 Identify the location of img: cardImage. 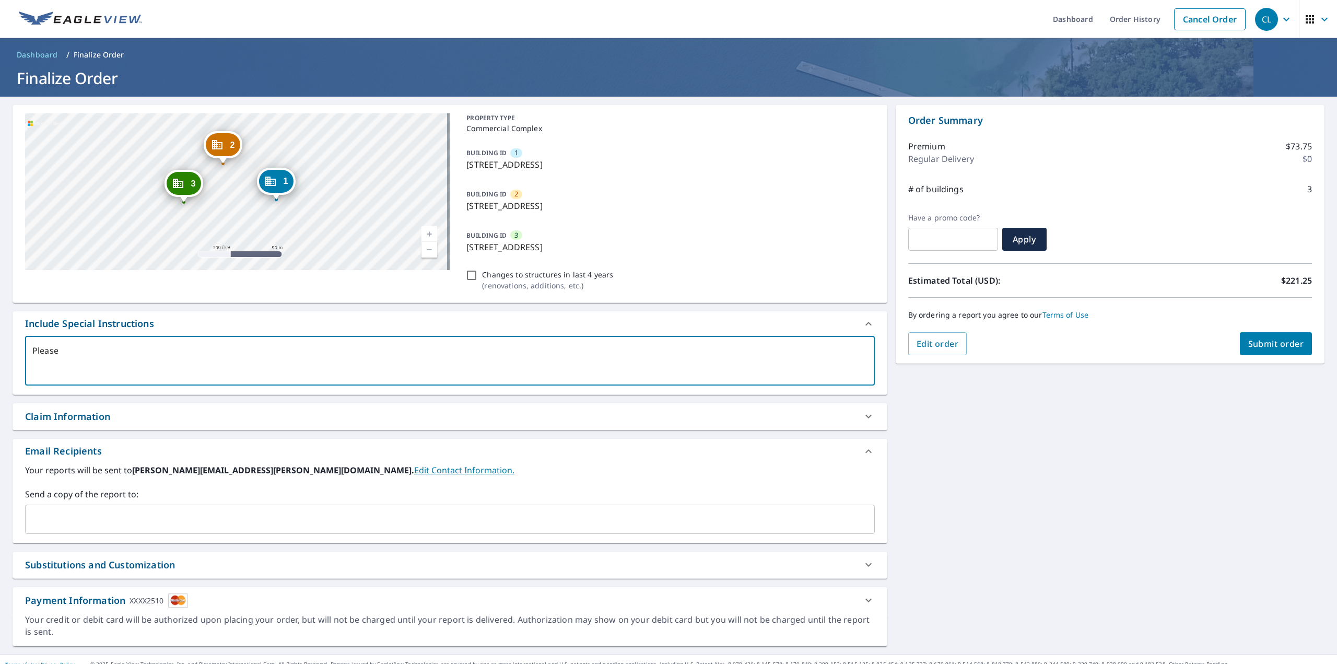
(178, 600).